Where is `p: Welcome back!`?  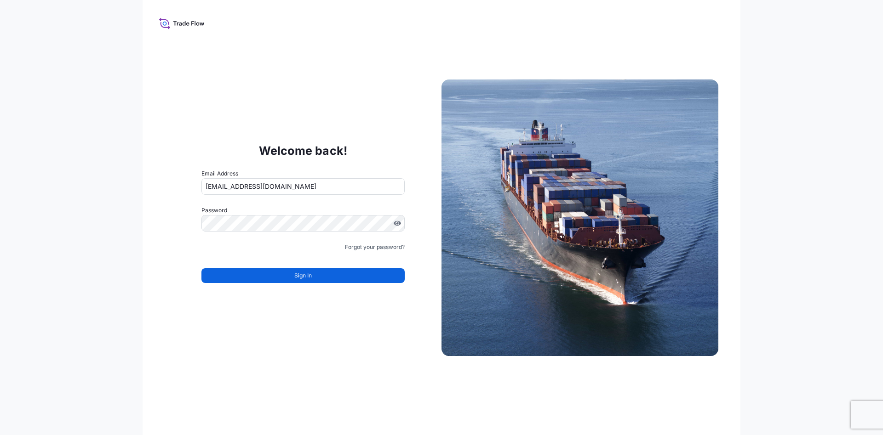
p: Welcome back! is located at coordinates (303, 151).